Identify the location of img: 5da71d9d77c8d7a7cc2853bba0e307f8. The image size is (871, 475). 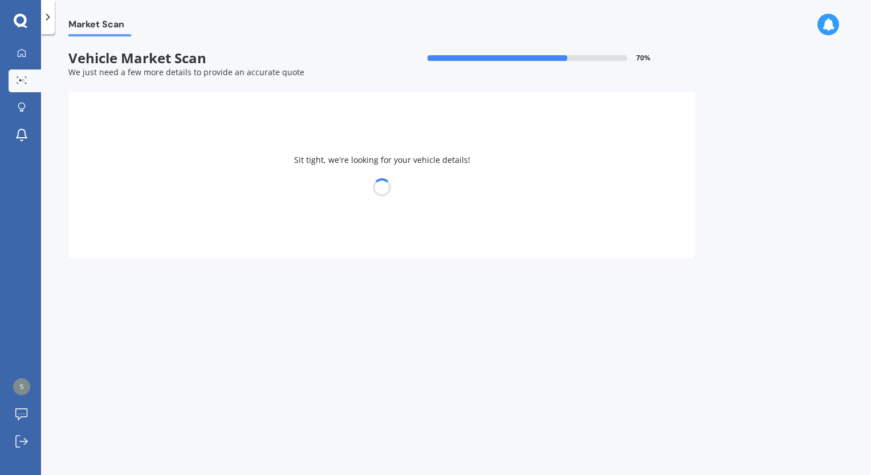
(22, 387).